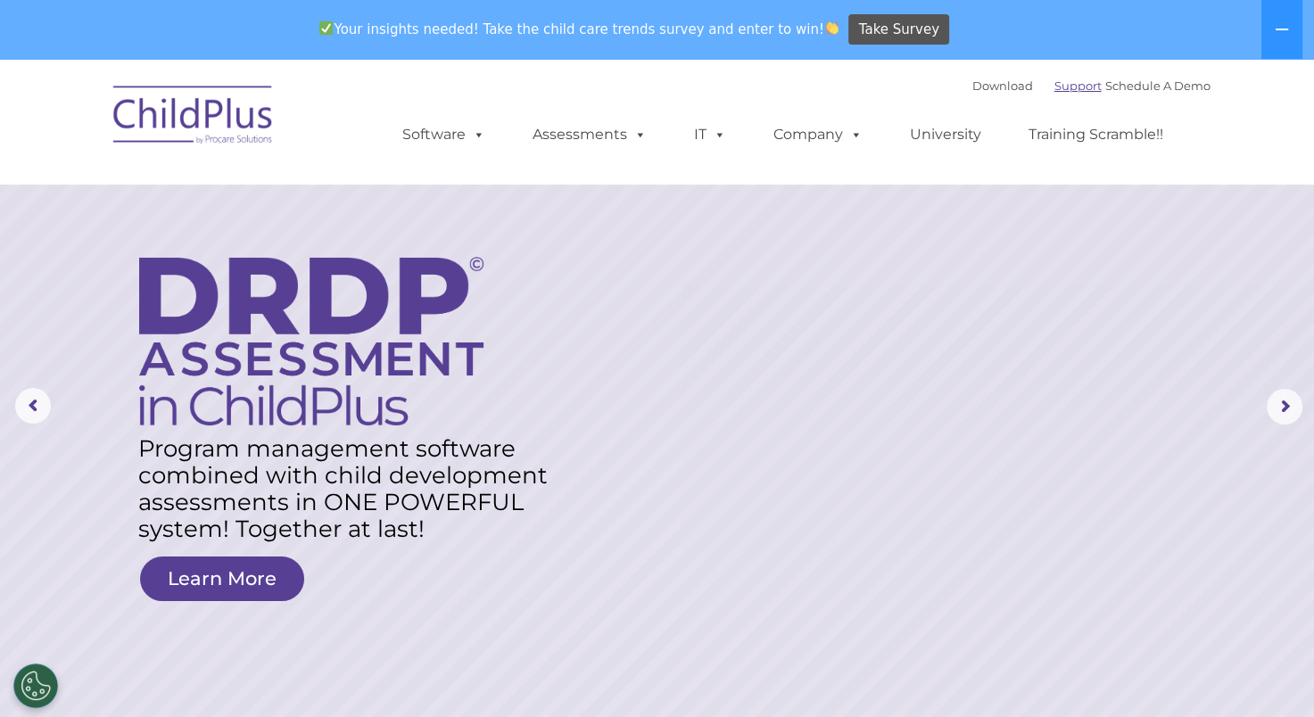  I want to click on span: Take Survey, so click(899, 29).